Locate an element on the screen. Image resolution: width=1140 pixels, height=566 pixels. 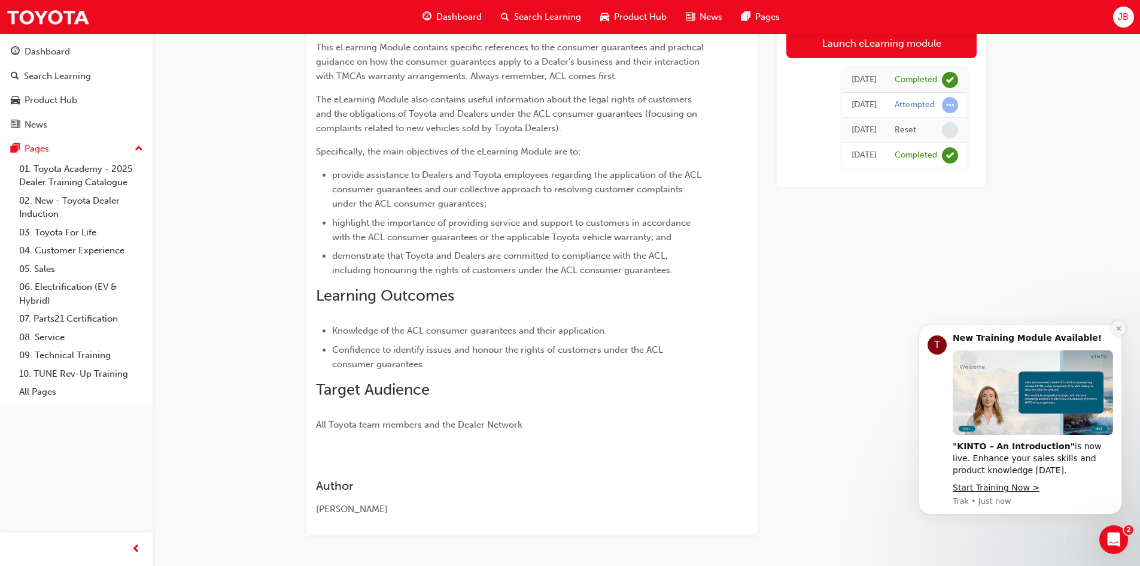
button: Dismiss notification is located at coordinates (218, 22).